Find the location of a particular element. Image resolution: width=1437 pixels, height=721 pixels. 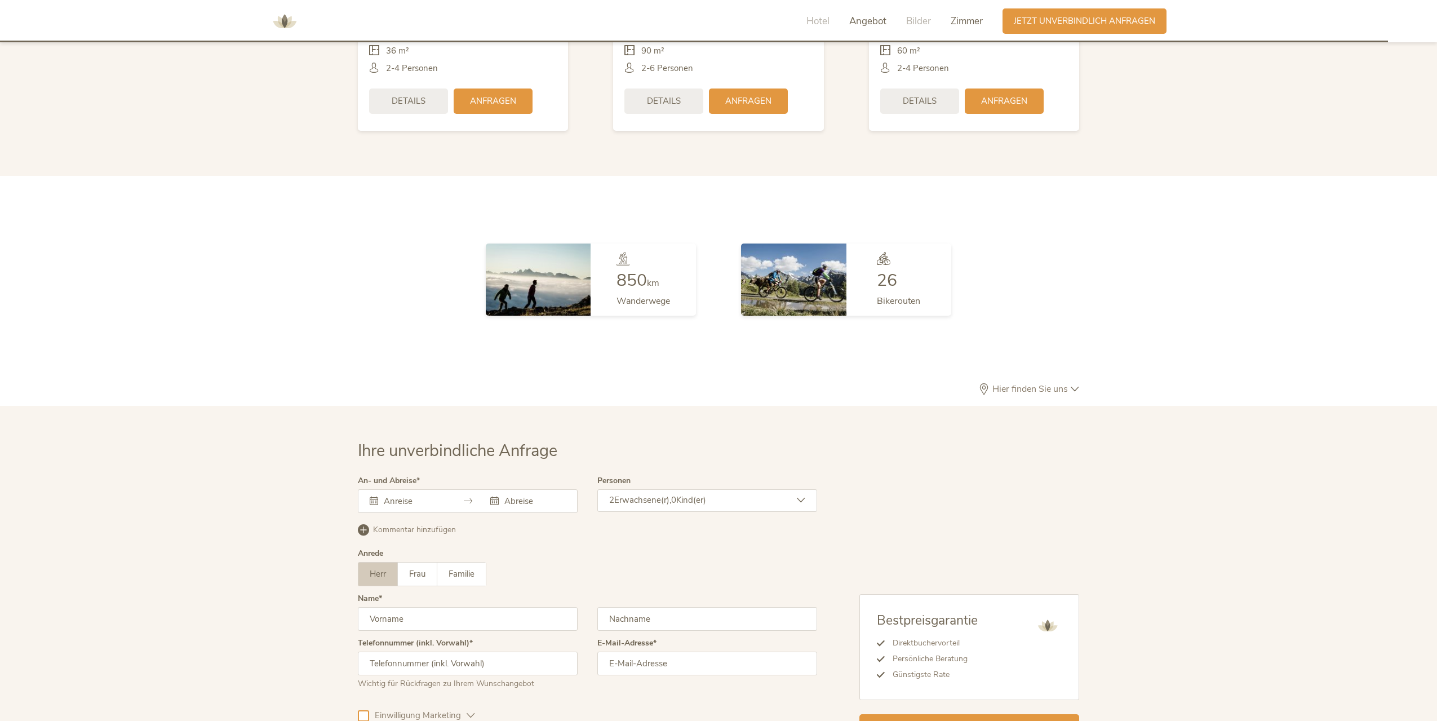

input: Abreise is located at coordinates (534, 501).